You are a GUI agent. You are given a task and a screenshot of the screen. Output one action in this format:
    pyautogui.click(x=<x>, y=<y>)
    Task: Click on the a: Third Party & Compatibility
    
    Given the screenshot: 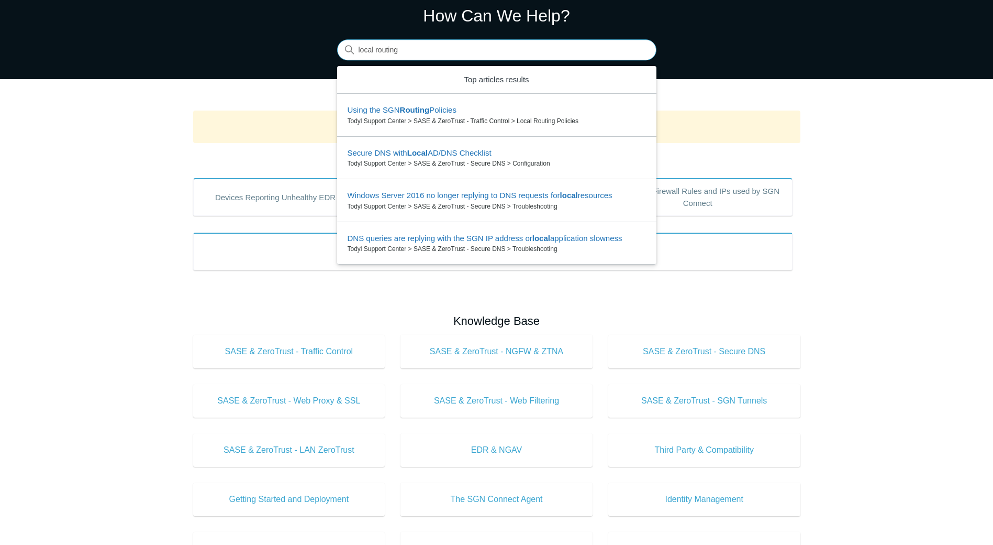 What is the action you would take?
    pyautogui.click(x=704, y=450)
    